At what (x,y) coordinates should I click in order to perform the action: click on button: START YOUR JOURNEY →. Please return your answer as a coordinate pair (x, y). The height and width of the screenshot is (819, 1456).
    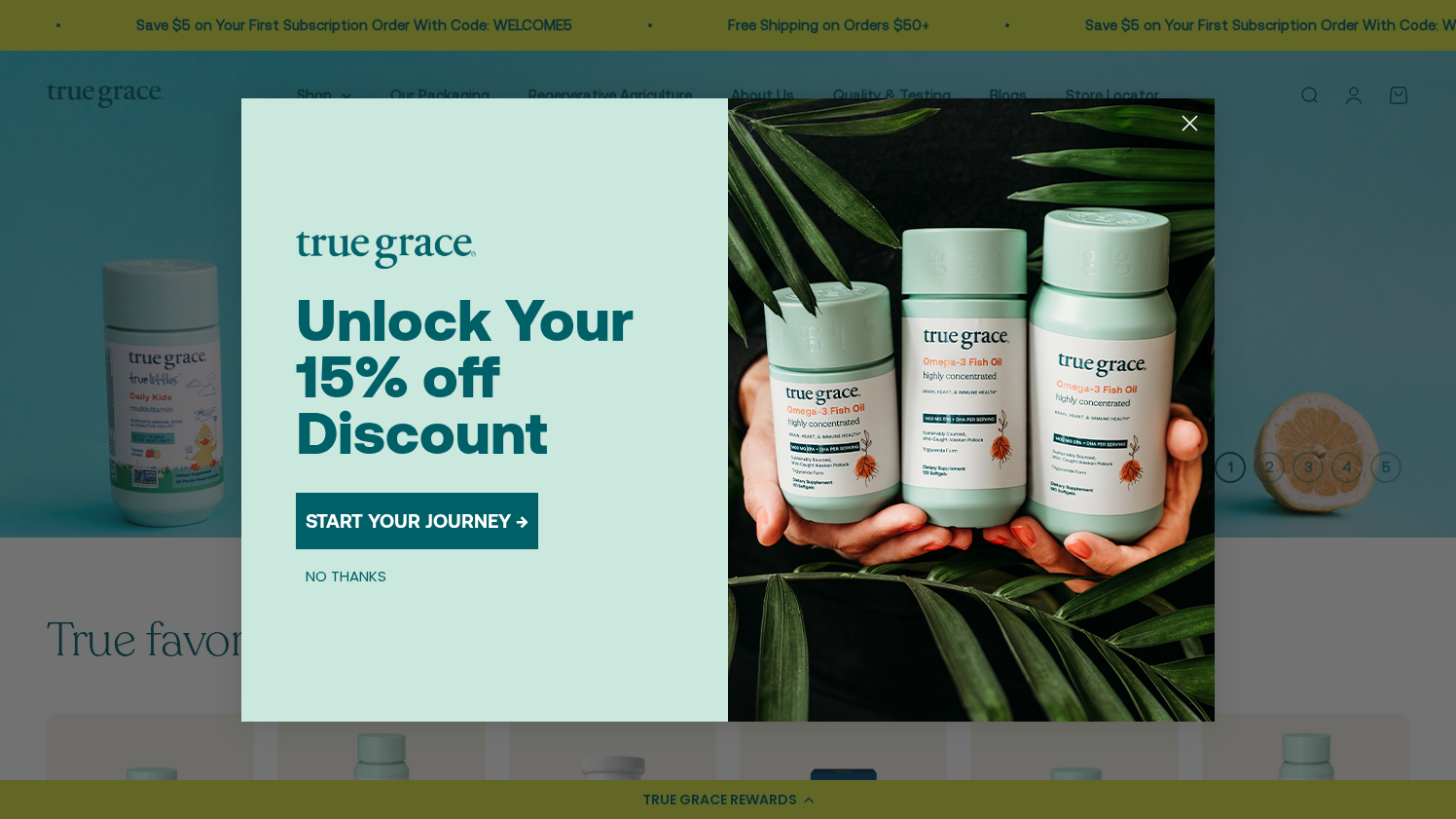
    Looking at the image, I should click on (417, 521).